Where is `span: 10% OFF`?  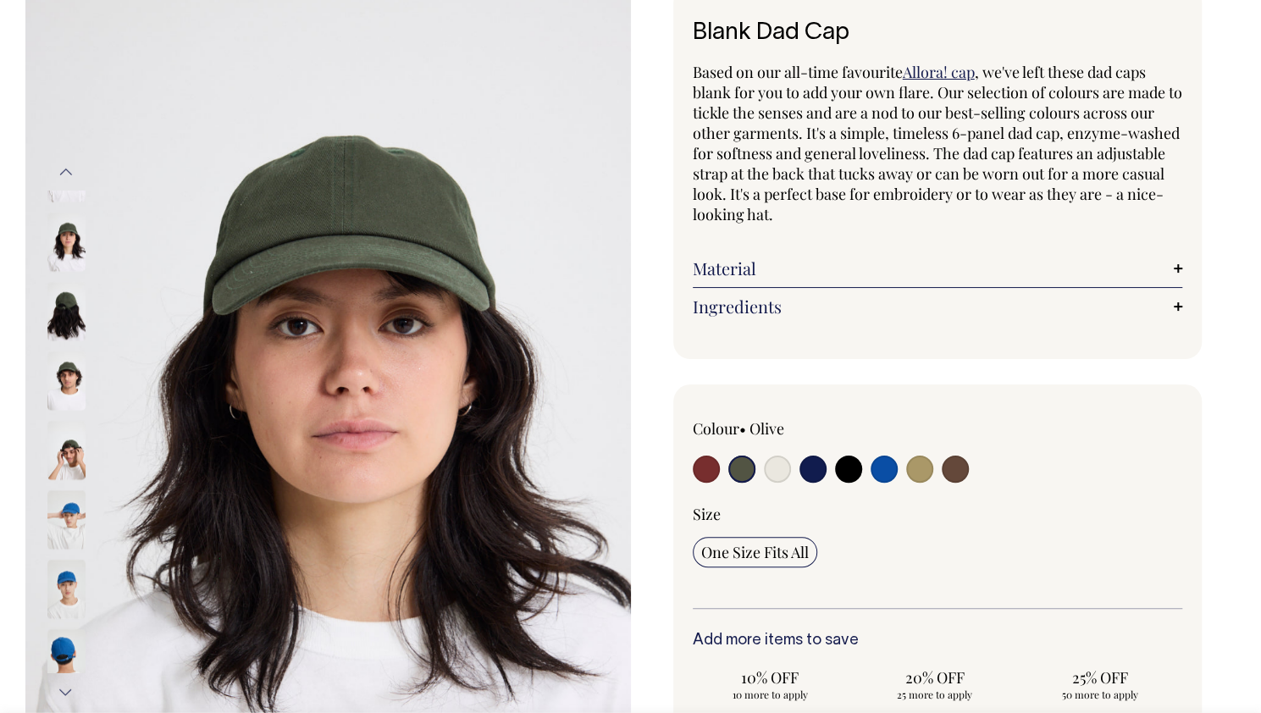 span: 10% OFF is located at coordinates (770, 678).